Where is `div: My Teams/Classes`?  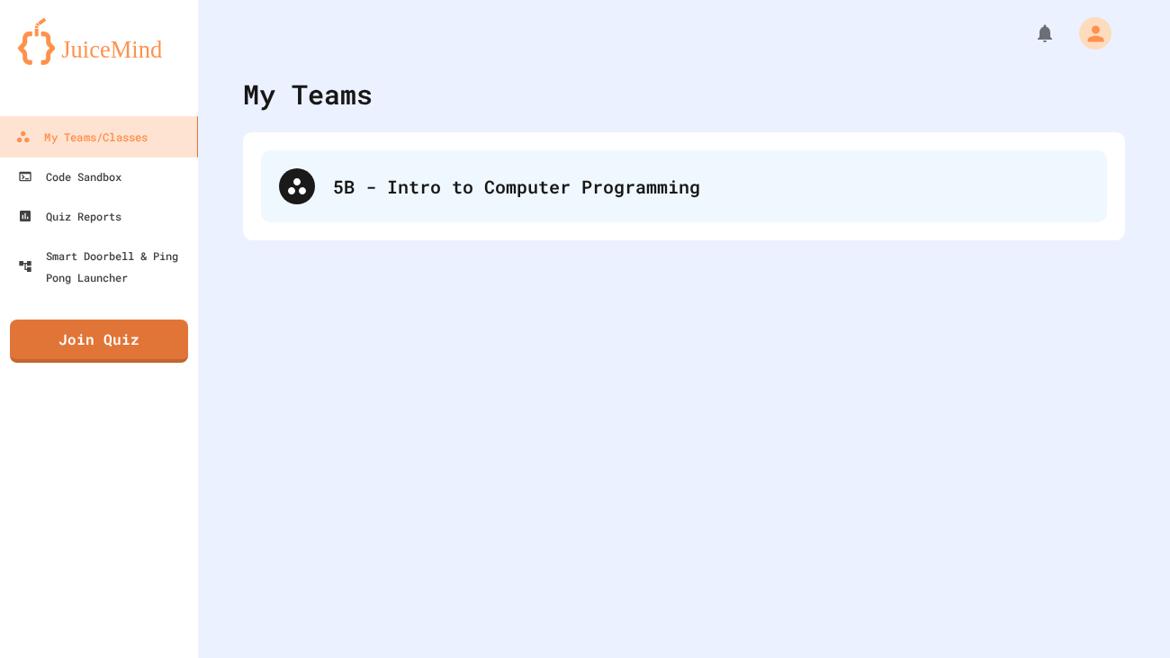 div: My Teams/Classes is located at coordinates (81, 137).